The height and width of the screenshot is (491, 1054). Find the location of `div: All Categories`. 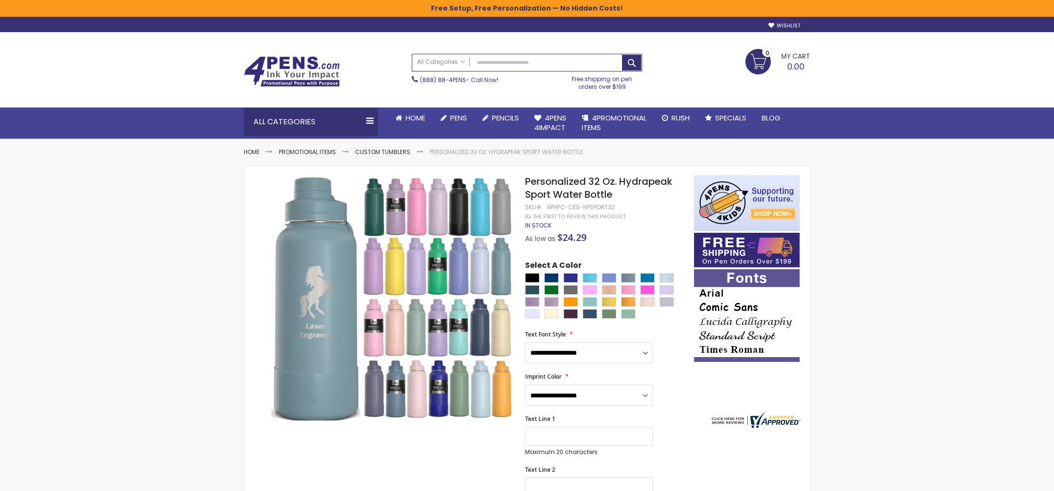

div: All Categories is located at coordinates (311, 122).